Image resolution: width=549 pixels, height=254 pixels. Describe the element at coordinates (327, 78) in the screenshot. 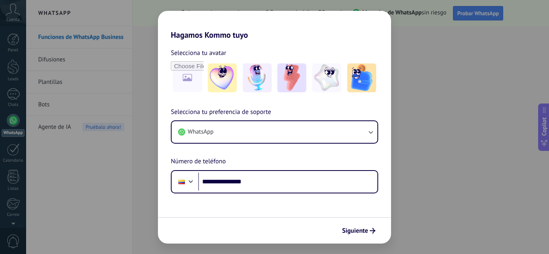

I see `img: -4.jpeg` at that location.